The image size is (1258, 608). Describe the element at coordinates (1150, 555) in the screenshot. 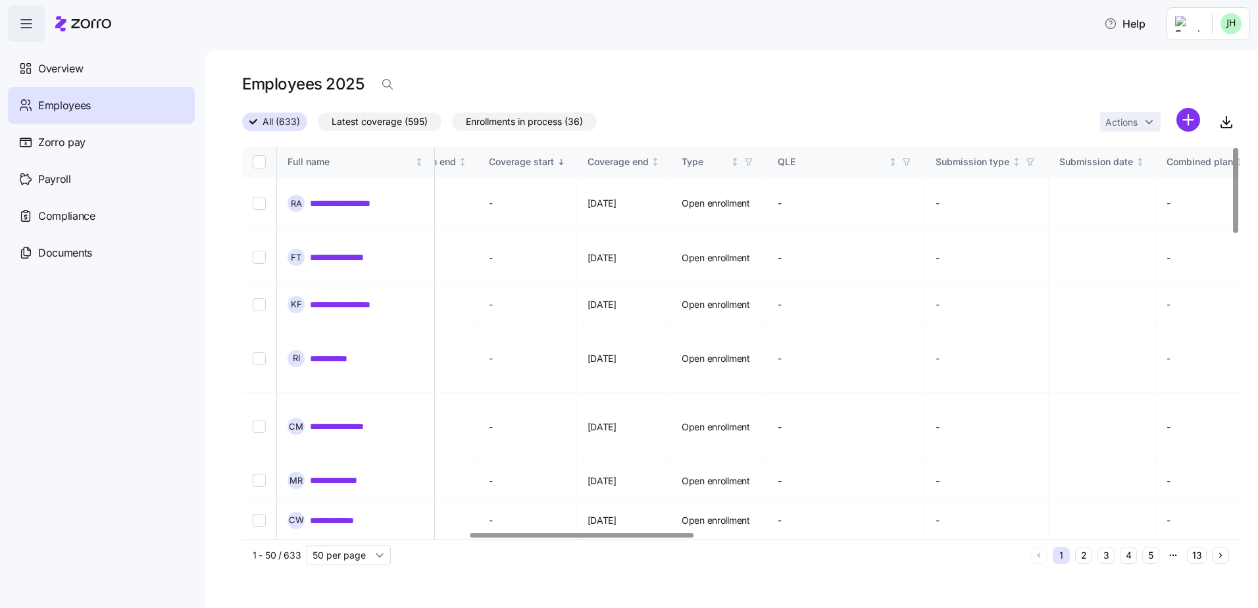

I see `button: 5` at that location.